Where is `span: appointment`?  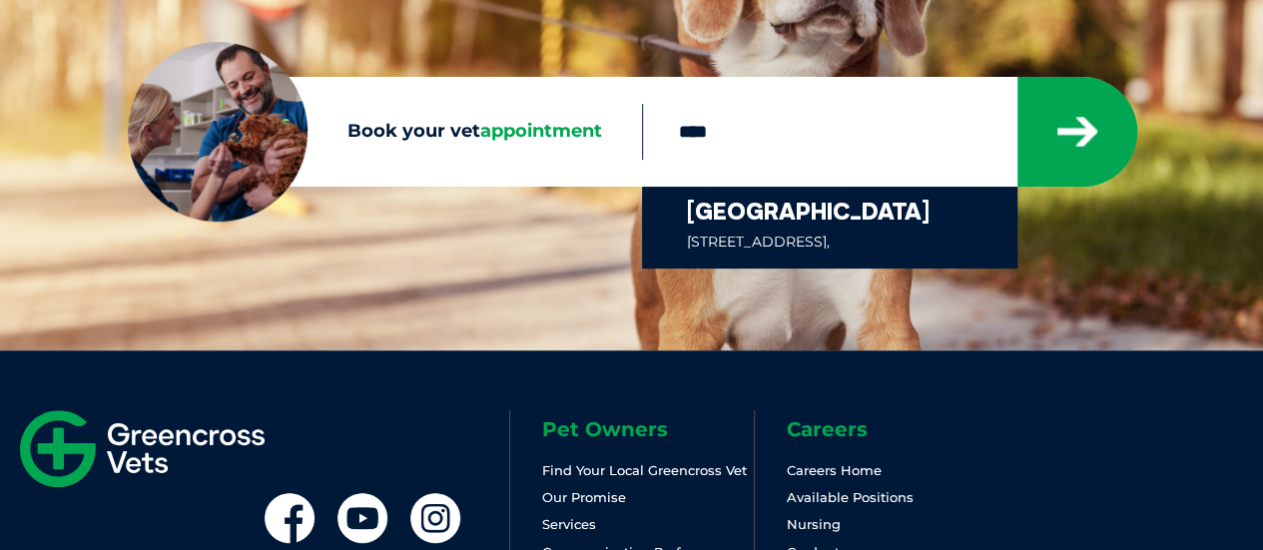
span: appointment is located at coordinates (541, 131).